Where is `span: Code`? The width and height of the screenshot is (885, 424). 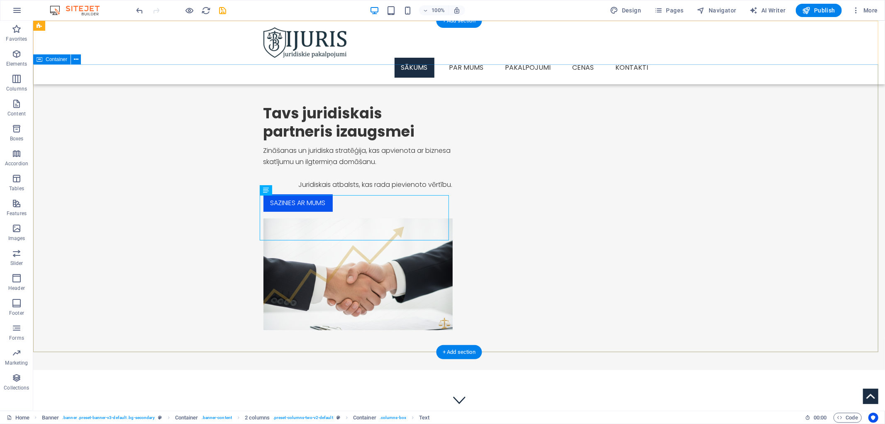
span: Code is located at coordinates (848, 417).